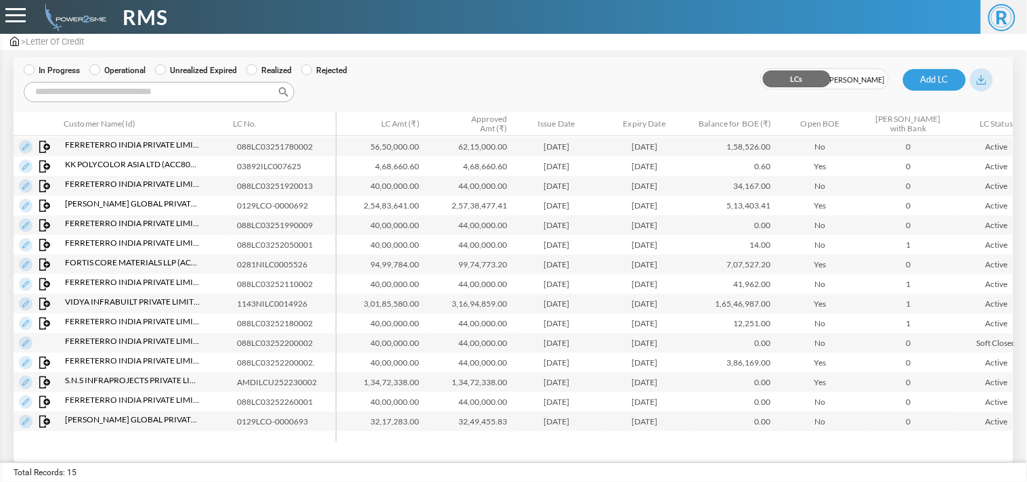 The height and width of the screenshot is (482, 1027). Describe the element at coordinates (732, 185) in the screenshot. I see `td: 34,167.00` at that location.